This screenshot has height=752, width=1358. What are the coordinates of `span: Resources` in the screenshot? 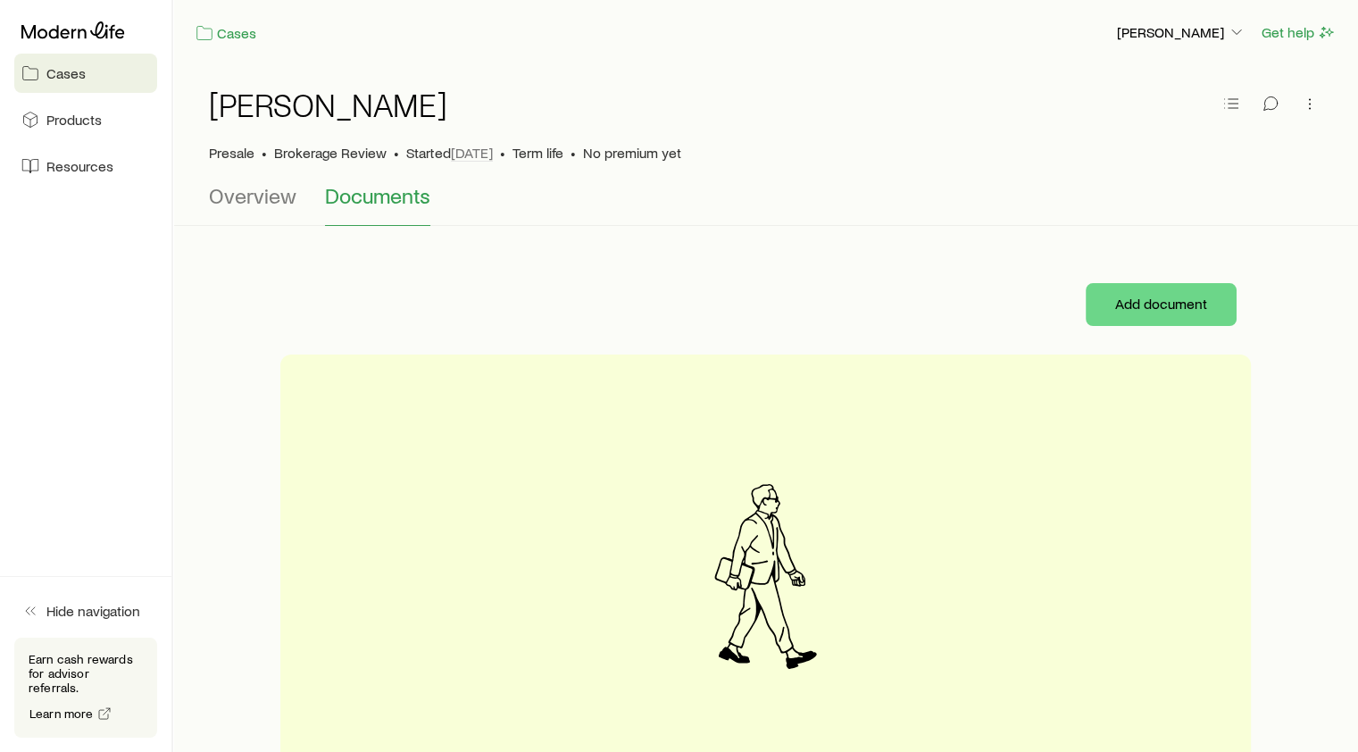 It's located at (79, 166).